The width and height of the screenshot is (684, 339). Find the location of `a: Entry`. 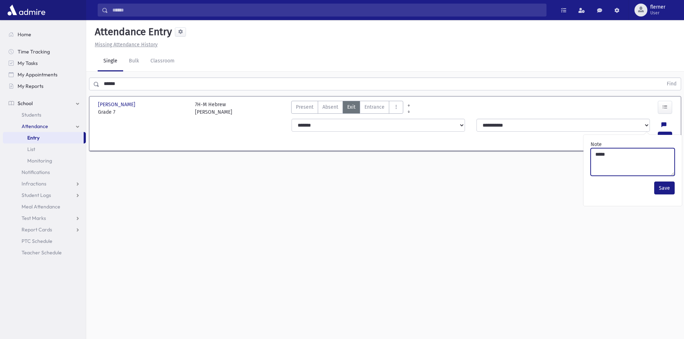

a: Entry is located at coordinates (43, 138).